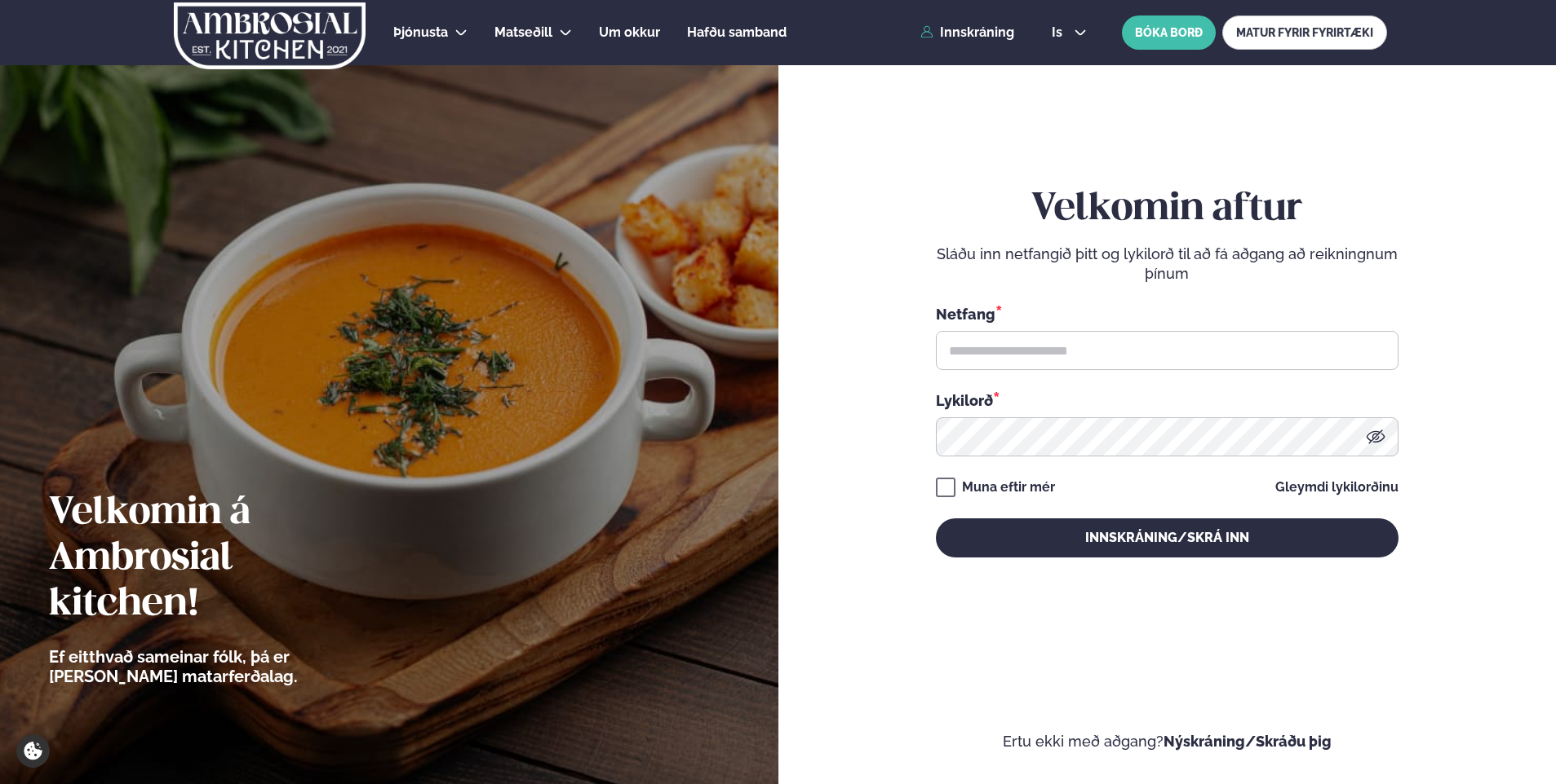 This screenshot has width=1556, height=784. Describe the element at coordinates (1167, 210) in the screenshot. I see `h2: Velkomin aftur` at that location.